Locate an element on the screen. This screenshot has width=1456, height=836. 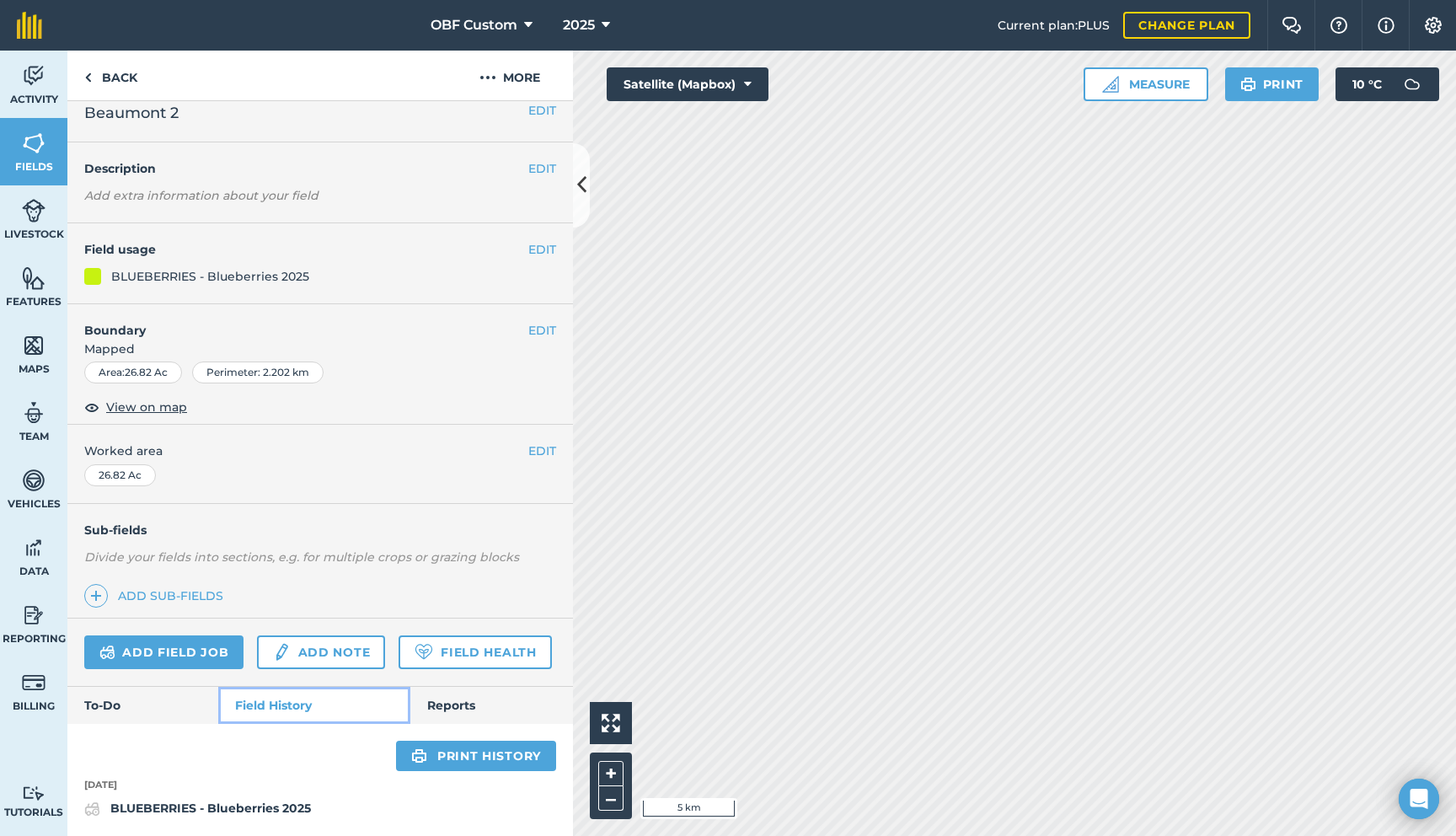
button: View on map is located at coordinates (135, 406).